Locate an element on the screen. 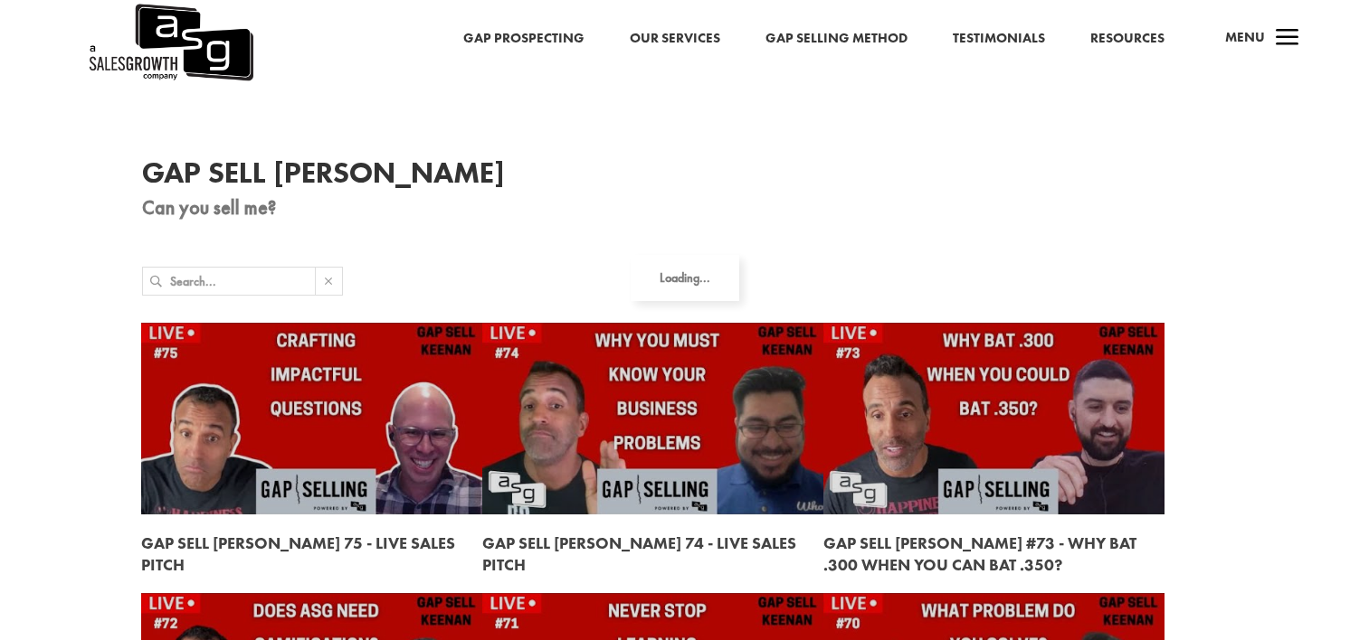  span: Menu is located at coordinates (1245, 37).